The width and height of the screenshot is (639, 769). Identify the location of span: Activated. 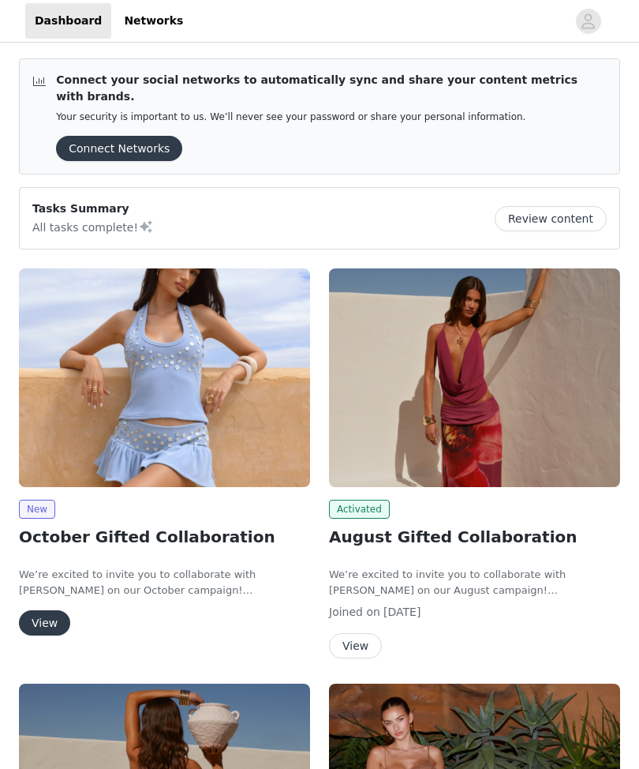
(359, 509).